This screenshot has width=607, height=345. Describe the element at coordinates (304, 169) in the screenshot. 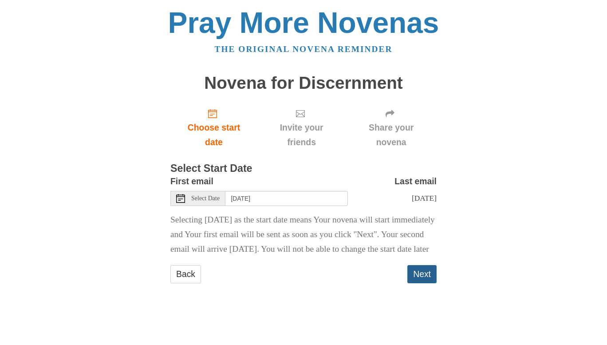

I see `h3: Select Start Date` at that location.